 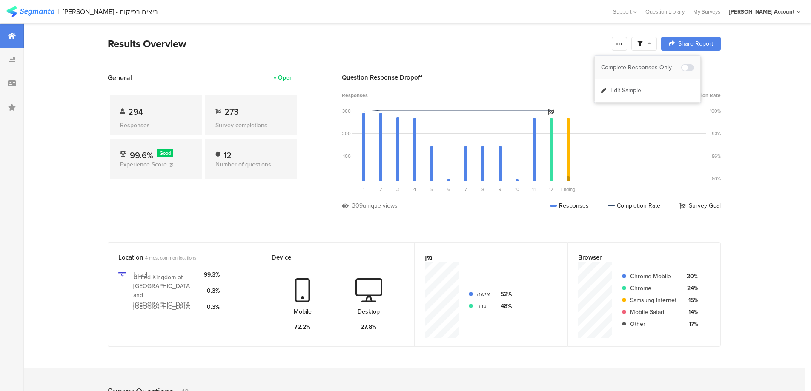 I want to click on div: 309, so click(x=357, y=206).